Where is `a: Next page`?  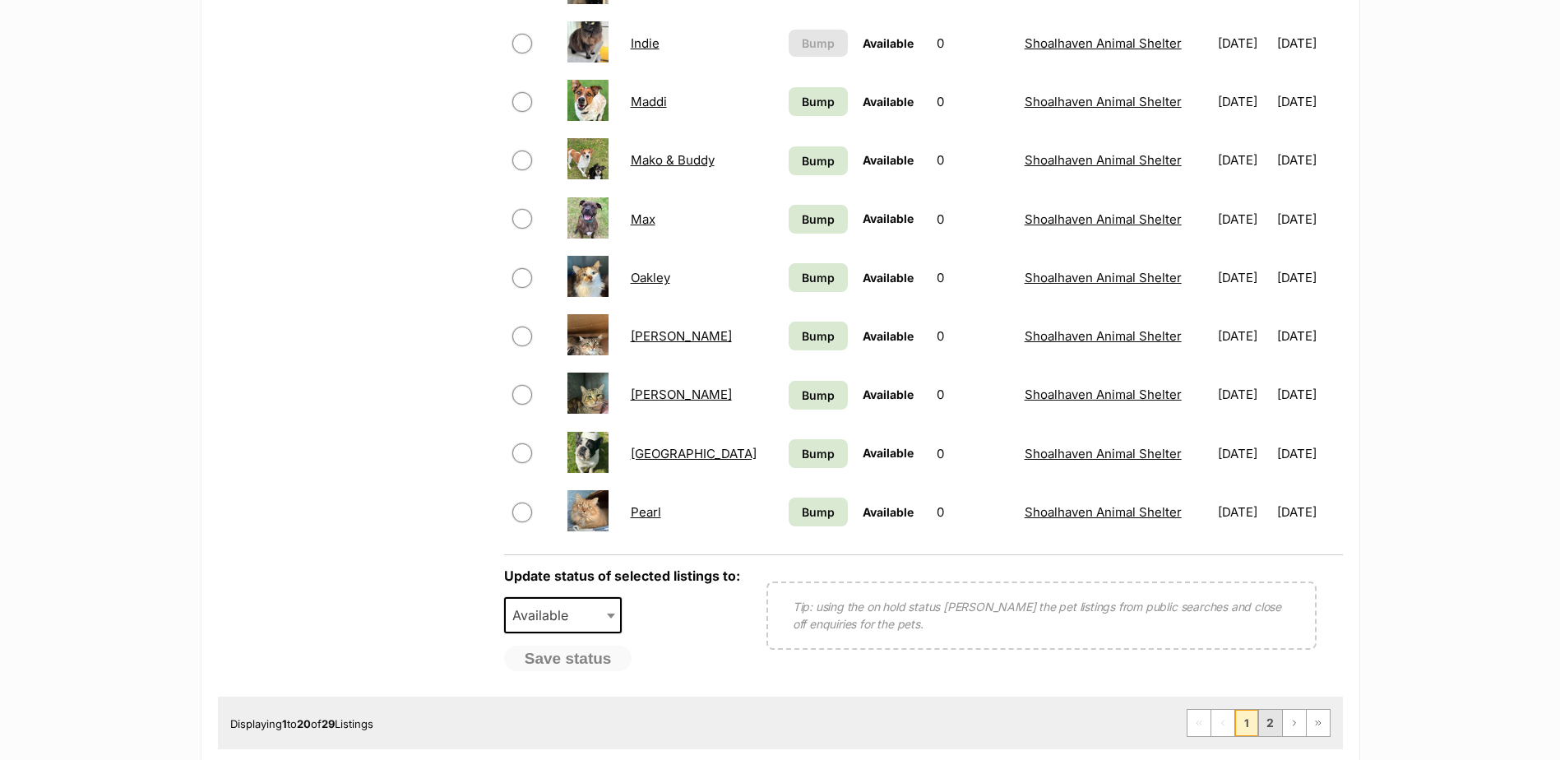 a: Next page is located at coordinates (1294, 723).